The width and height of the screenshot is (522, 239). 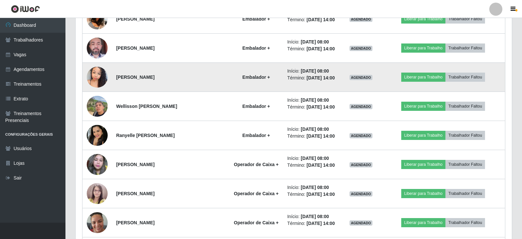 I want to click on img: 1634907805222.jpeg, so click(x=97, y=164).